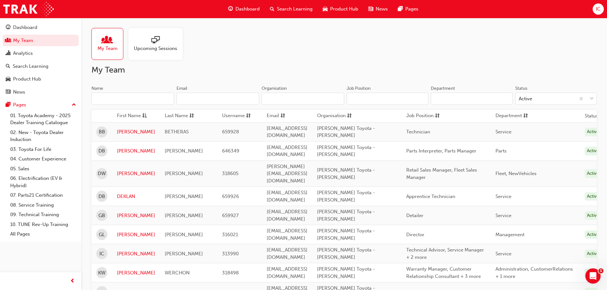 This screenshot has width=607, height=290. I want to click on button: Emailsorting-icon, so click(284, 116).